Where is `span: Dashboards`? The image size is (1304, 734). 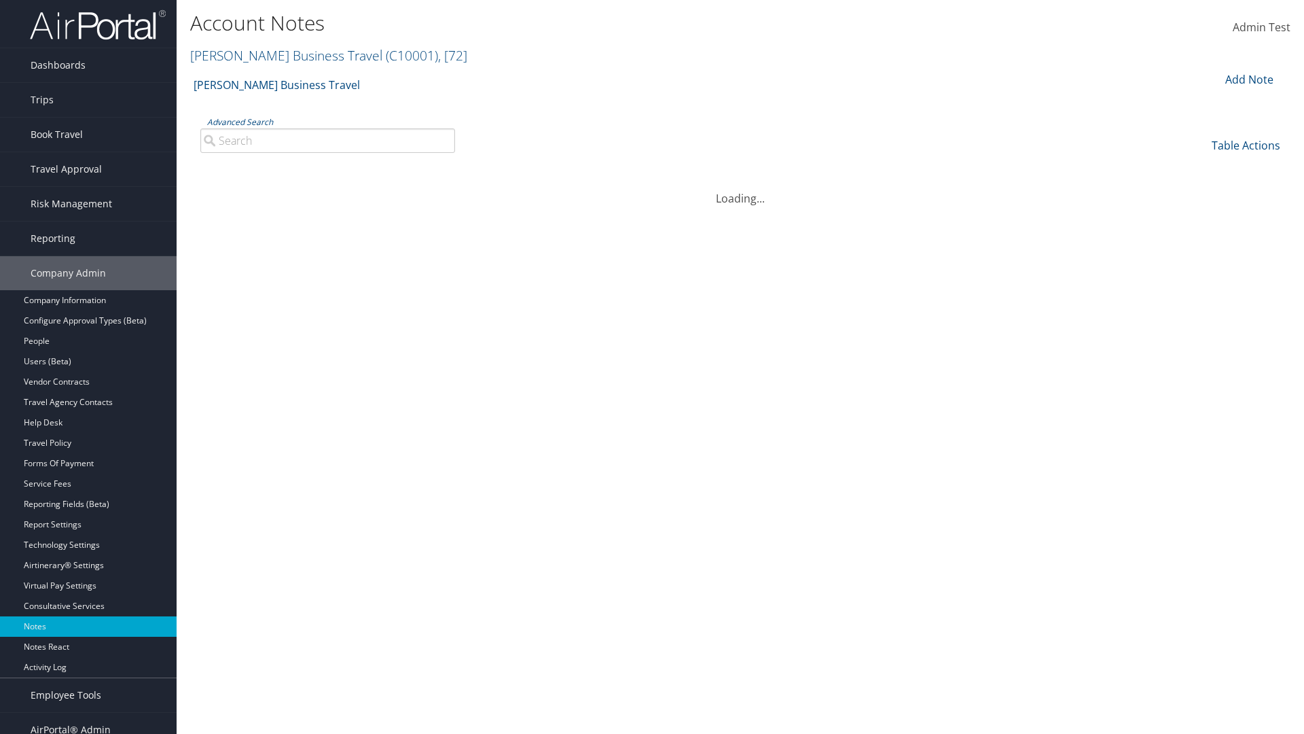 span: Dashboards is located at coordinates (58, 65).